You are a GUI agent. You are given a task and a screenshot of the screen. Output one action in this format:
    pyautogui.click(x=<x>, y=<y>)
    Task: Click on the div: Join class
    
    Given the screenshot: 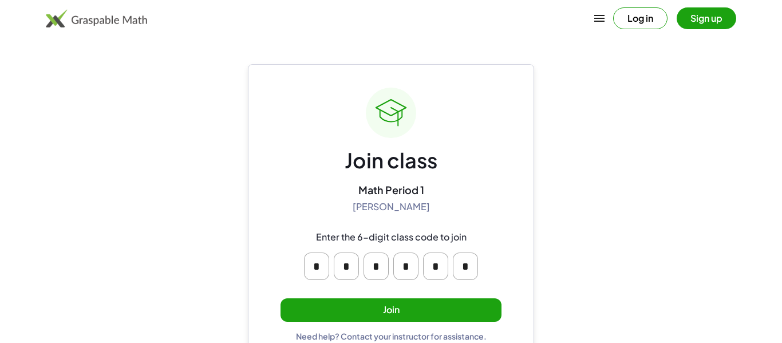 What is the action you would take?
    pyautogui.click(x=391, y=160)
    